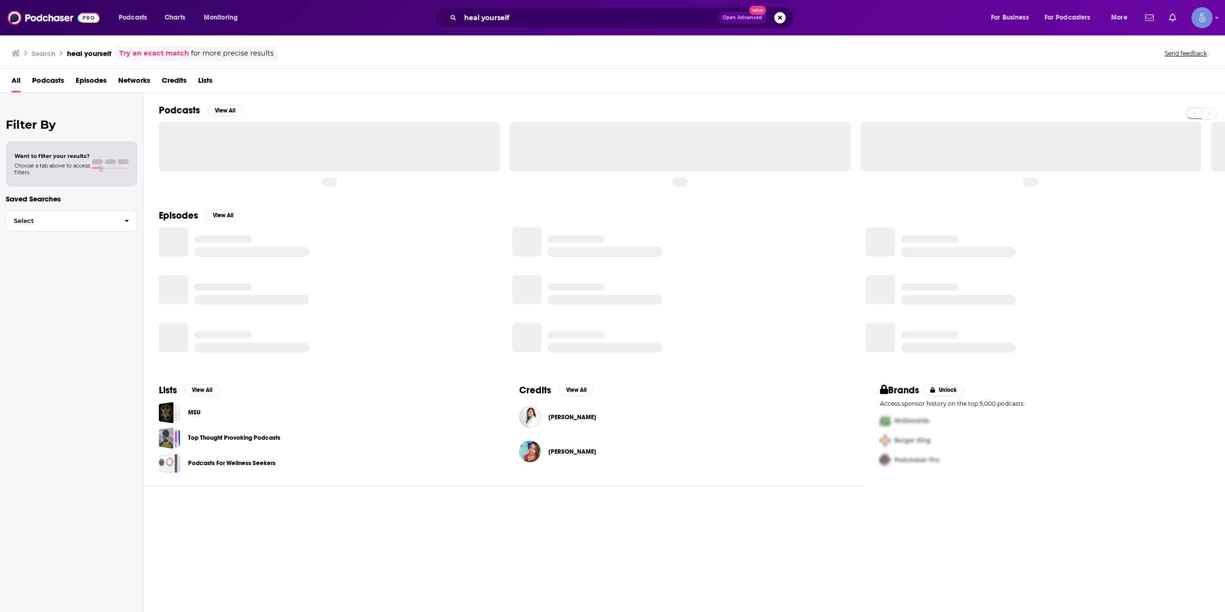 Image resolution: width=1225 pixels, height=612 pixels. I want to click on h2: Brands, so click(899, 390).